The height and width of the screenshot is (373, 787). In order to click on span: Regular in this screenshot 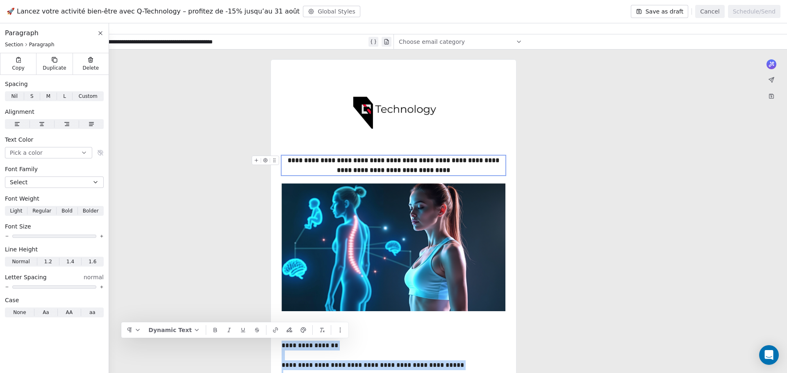, I will do `click(42, 211)`.